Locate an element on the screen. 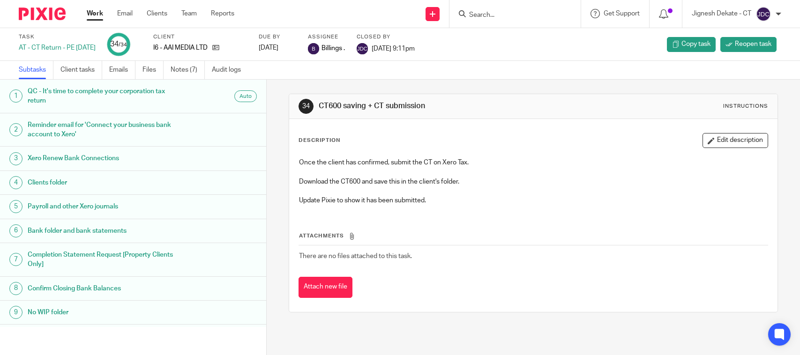 The image size is (800, 355). a: Emails is located at coordinates (122, 70).